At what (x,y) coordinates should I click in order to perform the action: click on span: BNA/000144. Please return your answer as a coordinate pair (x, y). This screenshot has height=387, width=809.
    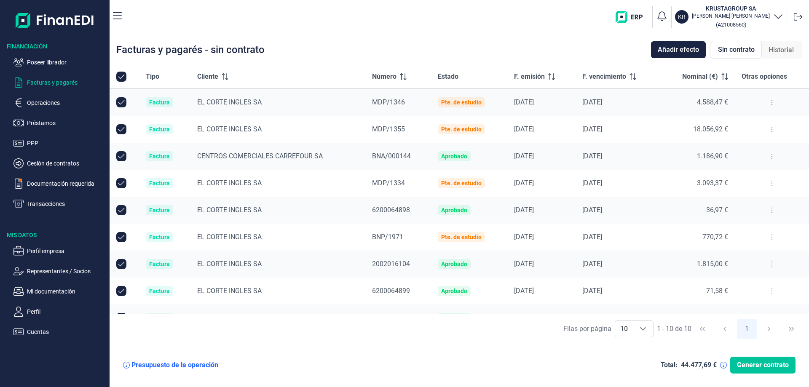
    Looking at the image, I should click on (391, 156).